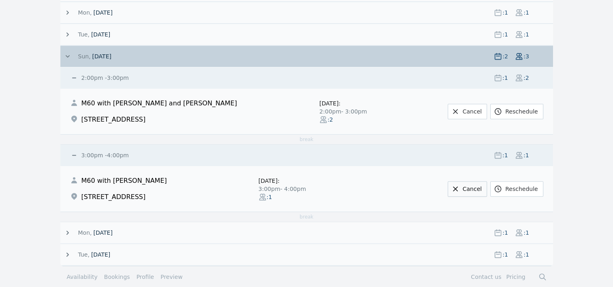 The width and height of the screenshot is (613, 287). What do you see at coordinates (526, 56) in the screenshot?
I see `span: : 3` at bounding box center [526, 56].